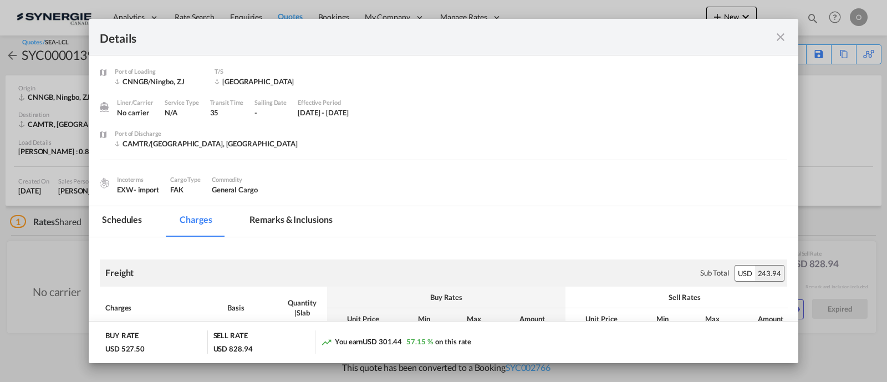  What do you see at coordinates (146, 190) in the screenshot?
I see `div: - import` at bounding box center [146, 190].